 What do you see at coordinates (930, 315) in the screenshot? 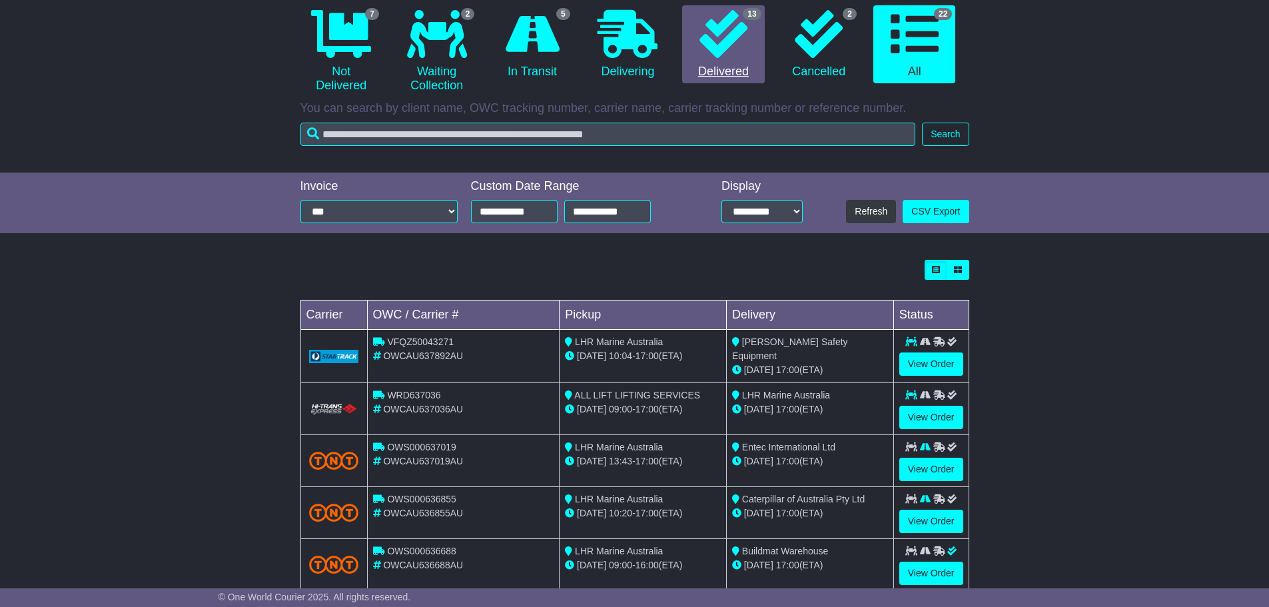
I see `td: Status` at bounding box center [930, 315].